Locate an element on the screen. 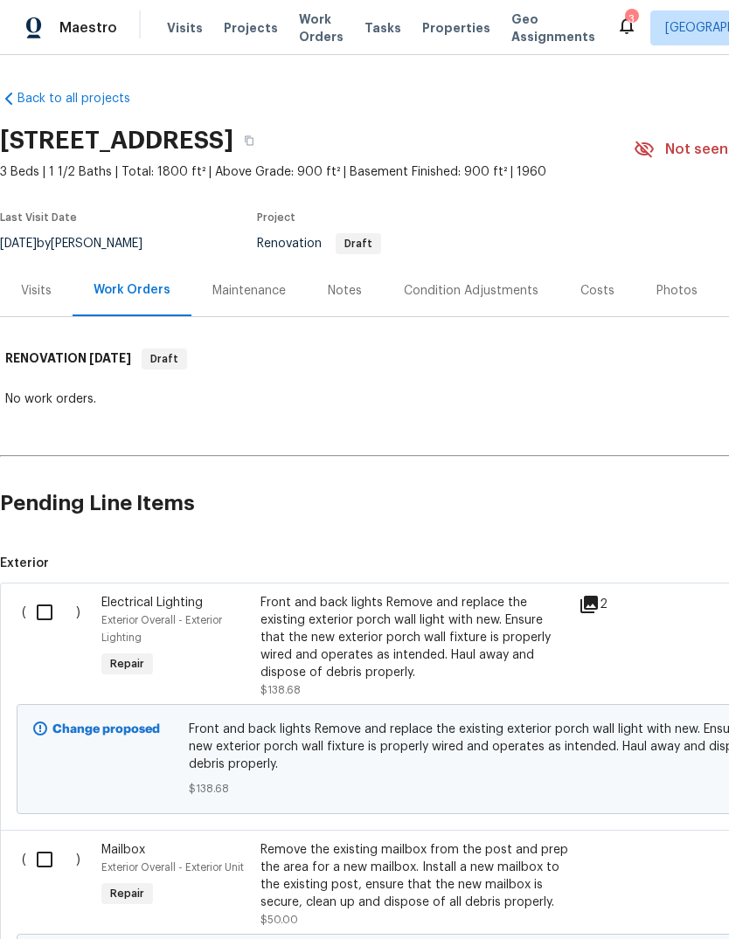 This screenshot has height=939, width=729. span: Project is located at coordinates (276, 218).